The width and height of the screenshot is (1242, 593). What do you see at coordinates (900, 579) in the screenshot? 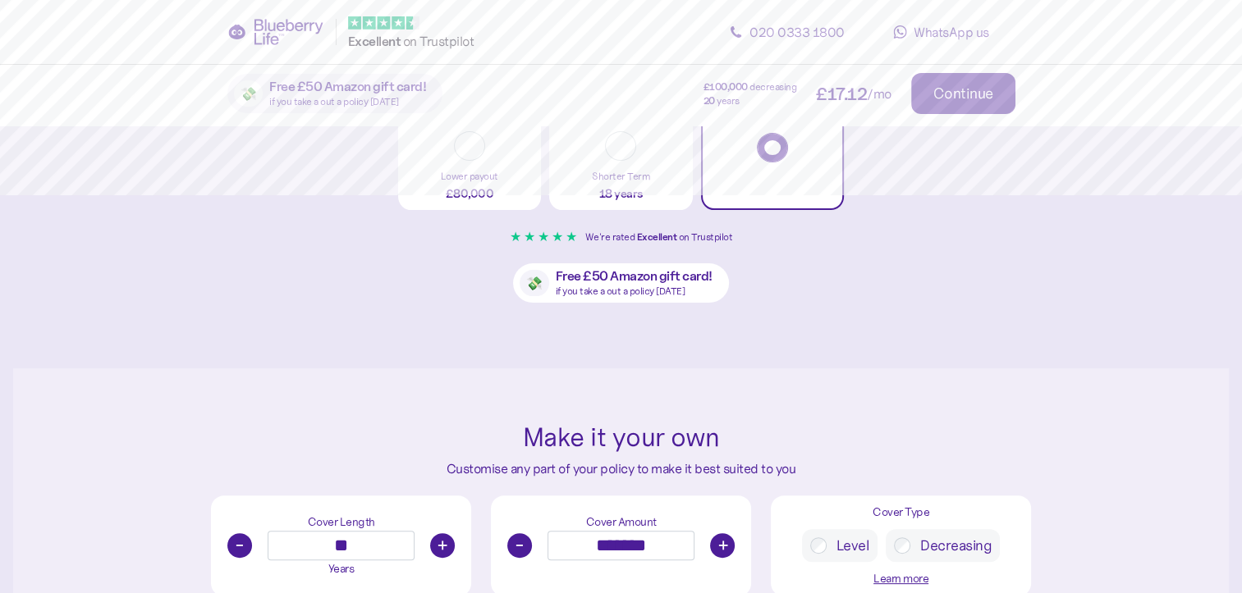
I see `button: Learn more` at bounding box center [900, 579].